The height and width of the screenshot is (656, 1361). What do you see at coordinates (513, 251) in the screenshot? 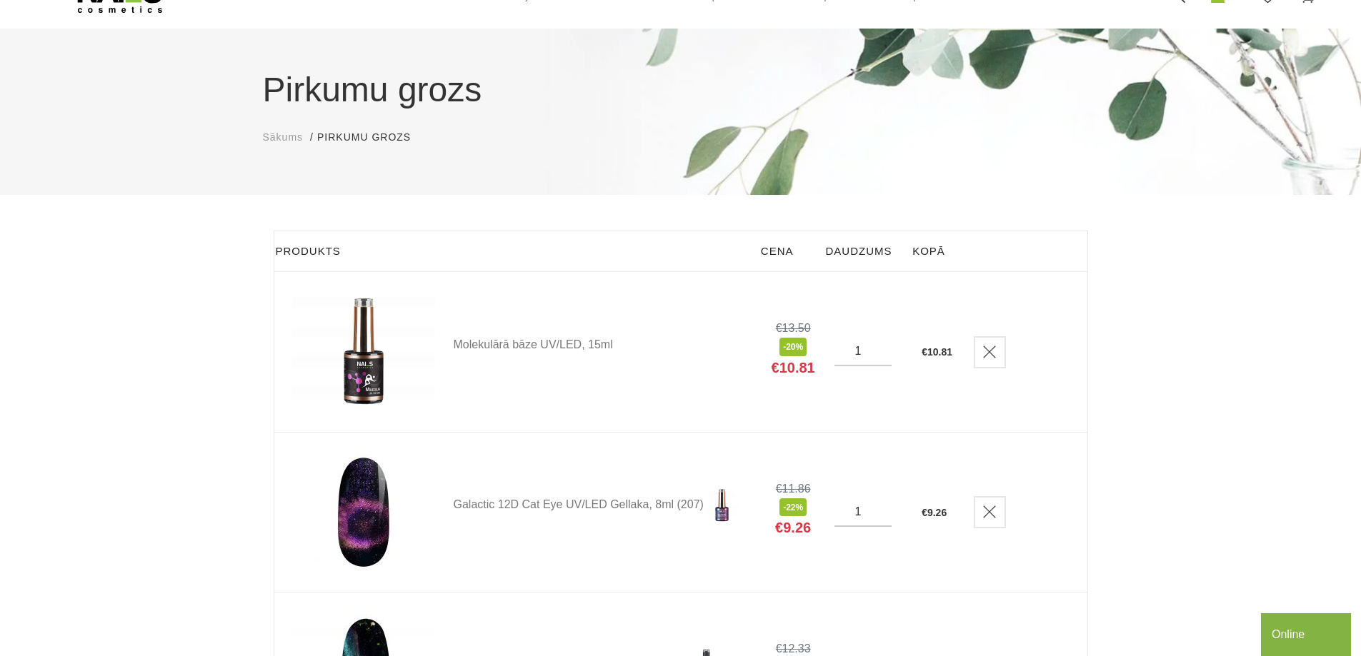
I see `th: Produkts` at bounding box center [513, 251].